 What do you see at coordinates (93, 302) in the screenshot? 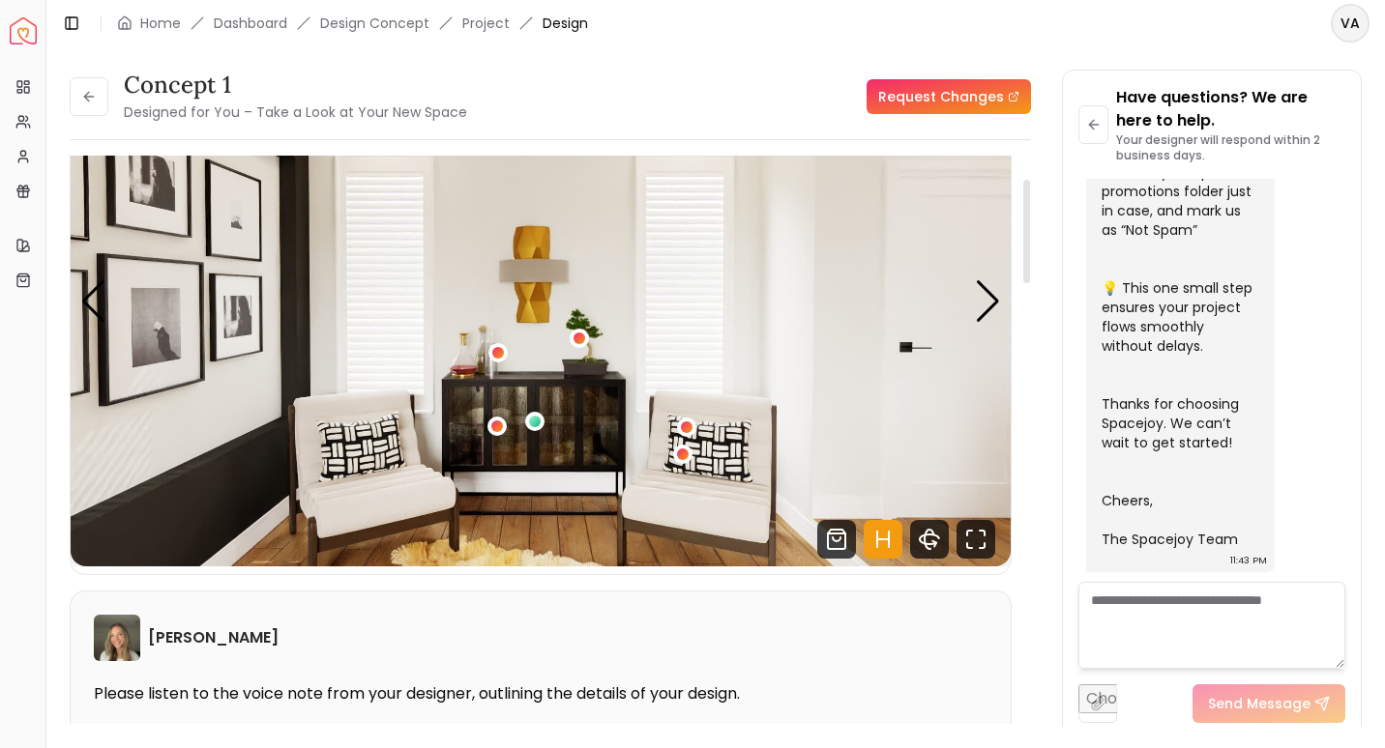
I see `div: Previous slide` at bounding box center [93, 302].